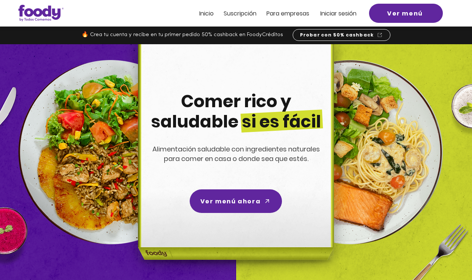  Describe the element at coordinates (236, 201) in the screenshot. I see `a: Ver menú ahora` at that location.